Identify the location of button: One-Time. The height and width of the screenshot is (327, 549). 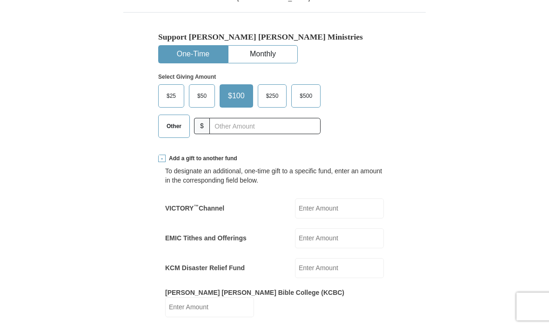
(193, 54).